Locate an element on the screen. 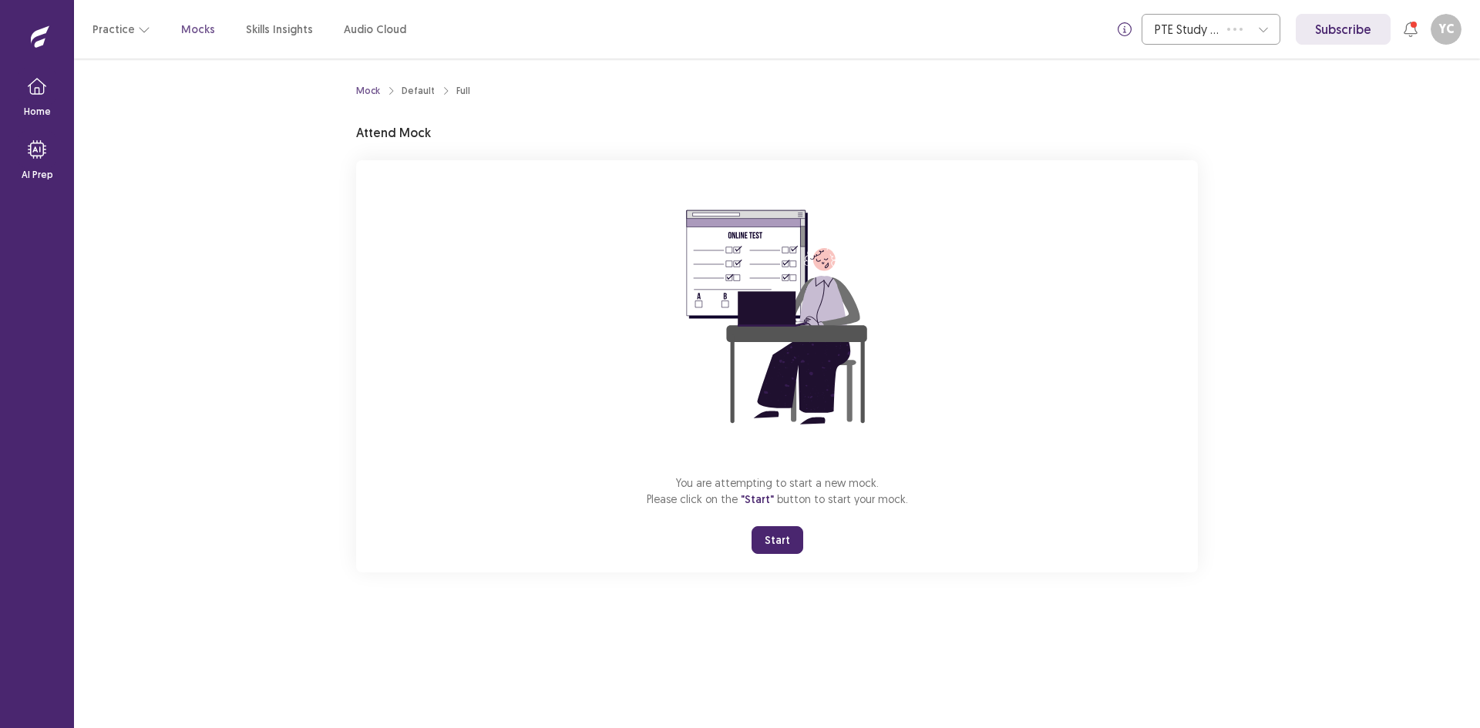  a: Audio Cloud is located at coordinates (375, 29).